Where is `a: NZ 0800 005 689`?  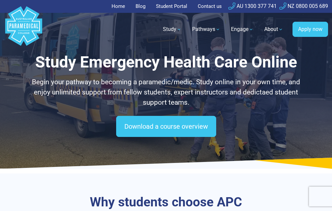 a: NZ 0800 005 689 is located at coordinates (304, 6).